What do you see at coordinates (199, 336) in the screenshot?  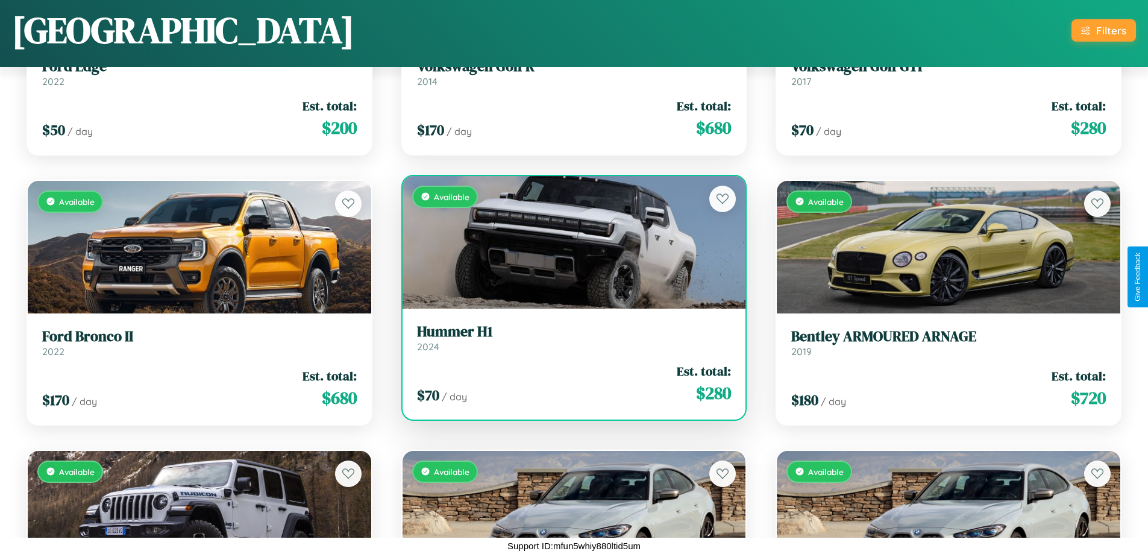 I see `h3: Ford Bronco II` at bounding box center [199, 336].